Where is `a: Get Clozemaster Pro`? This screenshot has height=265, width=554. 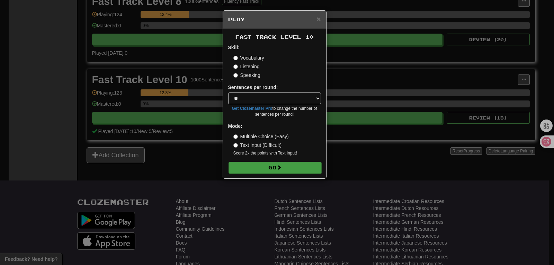
a: Get Clozemaster Pro is located at coordinates (252, 108).